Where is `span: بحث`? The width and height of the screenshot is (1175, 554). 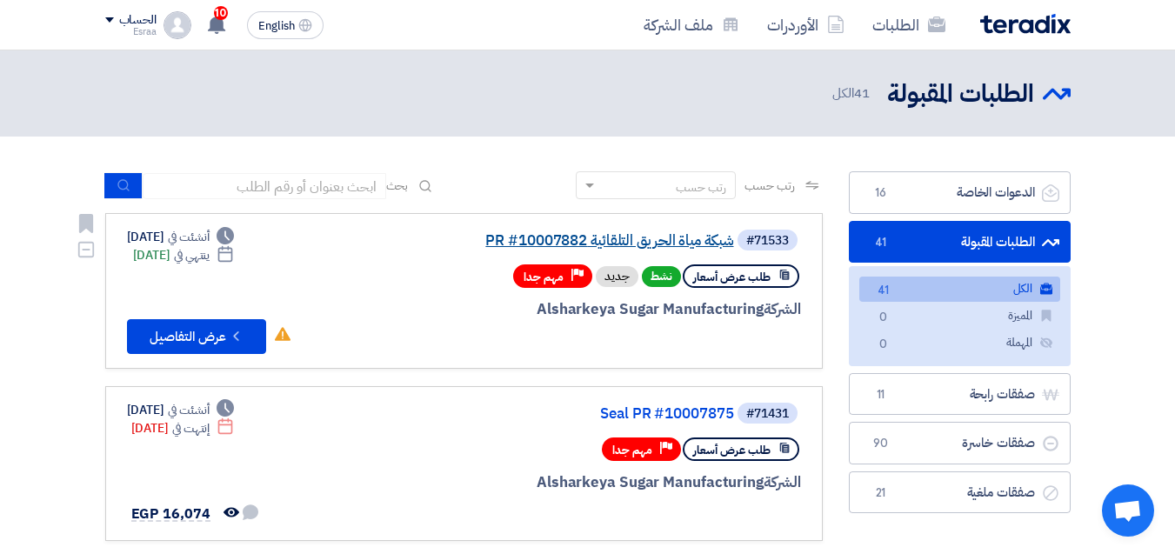
span: بحث is located at coordinates (398, 185).